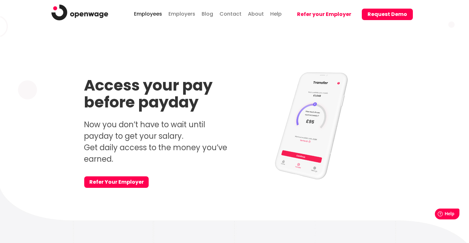 This screenshot has width=469, height=243. What do you see at coordinates (256, 13) in the screenshot?
I see `a: About` at bounding box center [256, 13].